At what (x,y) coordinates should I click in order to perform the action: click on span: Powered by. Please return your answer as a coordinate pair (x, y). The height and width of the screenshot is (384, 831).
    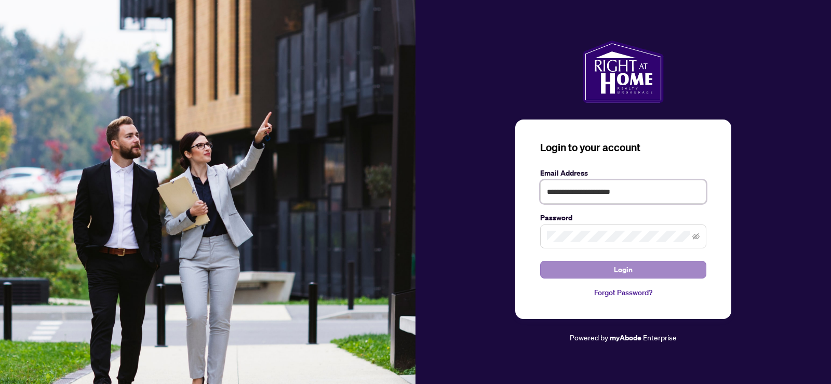
    Looking at the image, I should click on (589, 337).